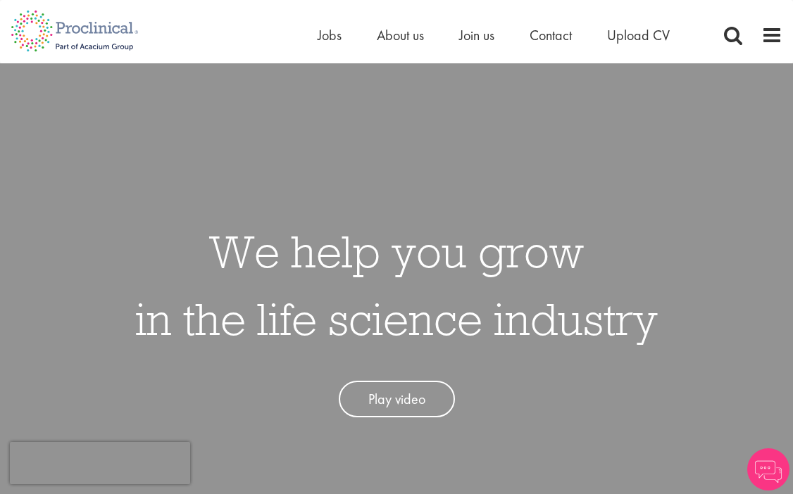 This screenshot has width=793, height=494. Describe the element at coordinates (638, 35) in the screenshot. I see `span: Upload CV` at that location.